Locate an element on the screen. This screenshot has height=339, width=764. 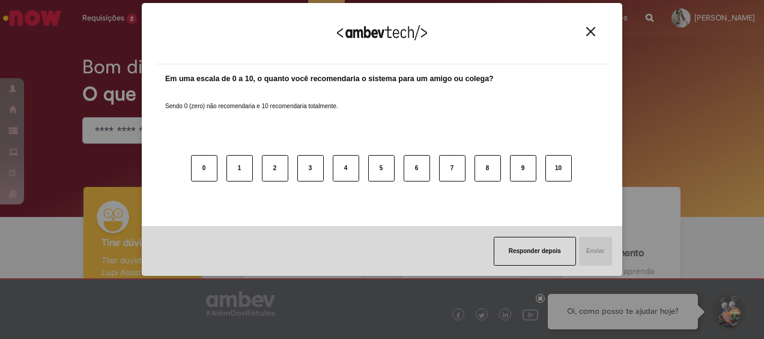
button: 5 is located at coordinates (381, 168).